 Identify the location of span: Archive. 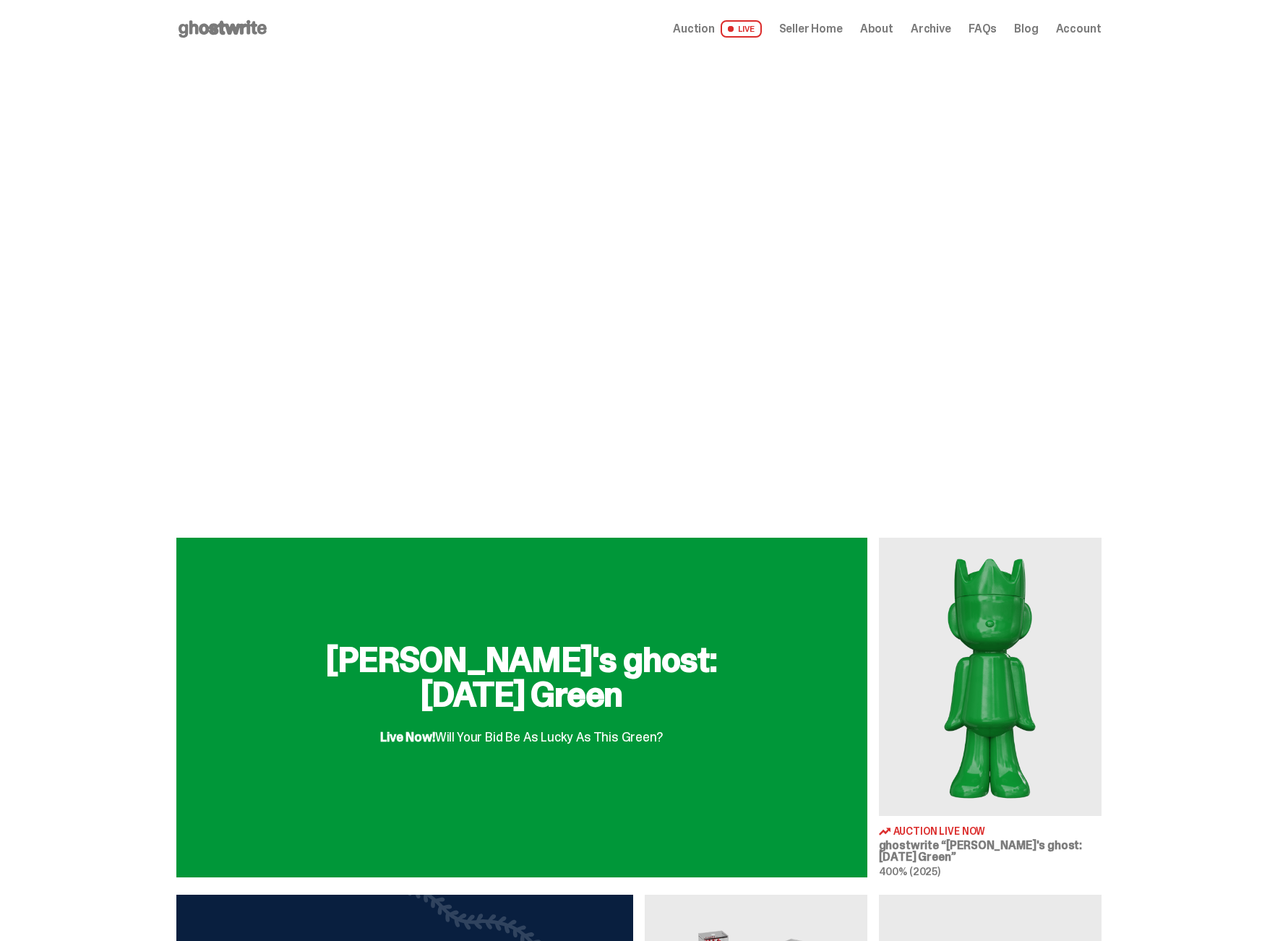
(931, 29).